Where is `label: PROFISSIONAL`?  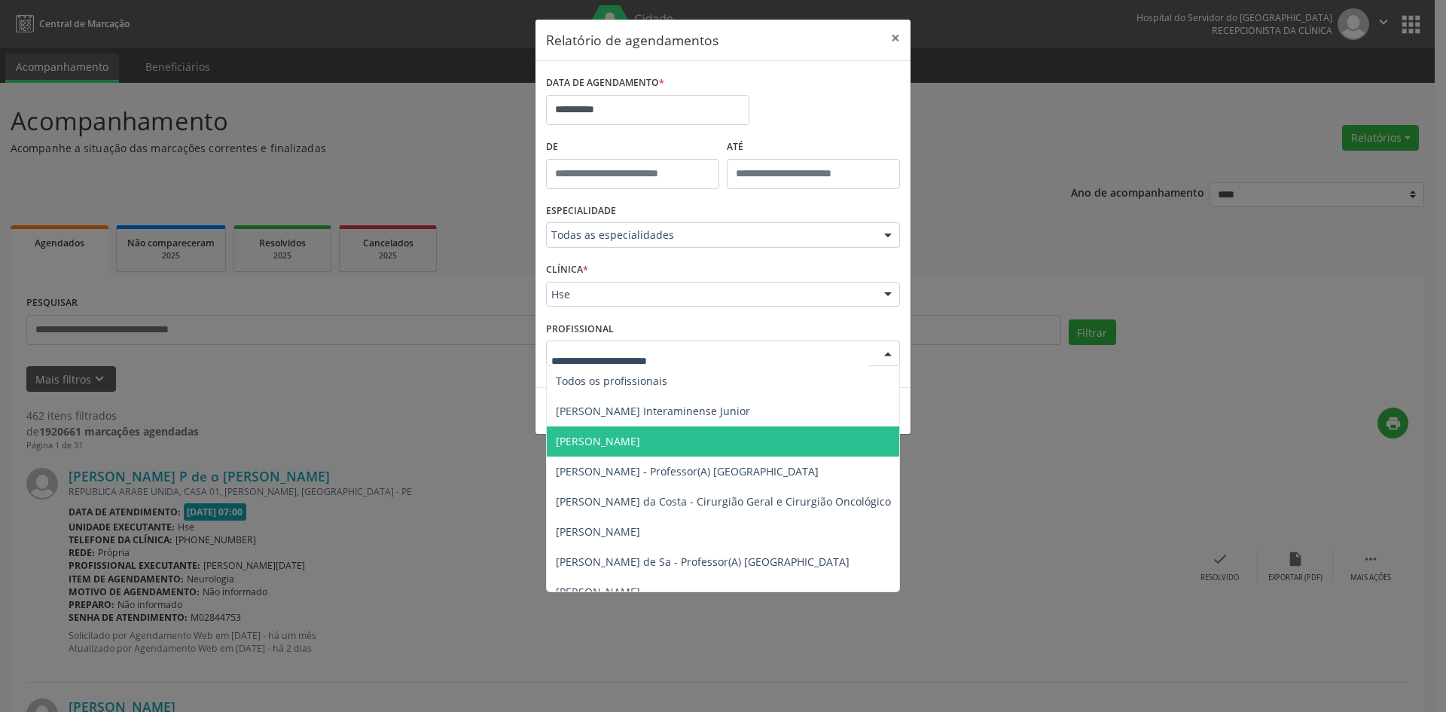 label: PROFISSIONAL is located at coordinates (580, 328).